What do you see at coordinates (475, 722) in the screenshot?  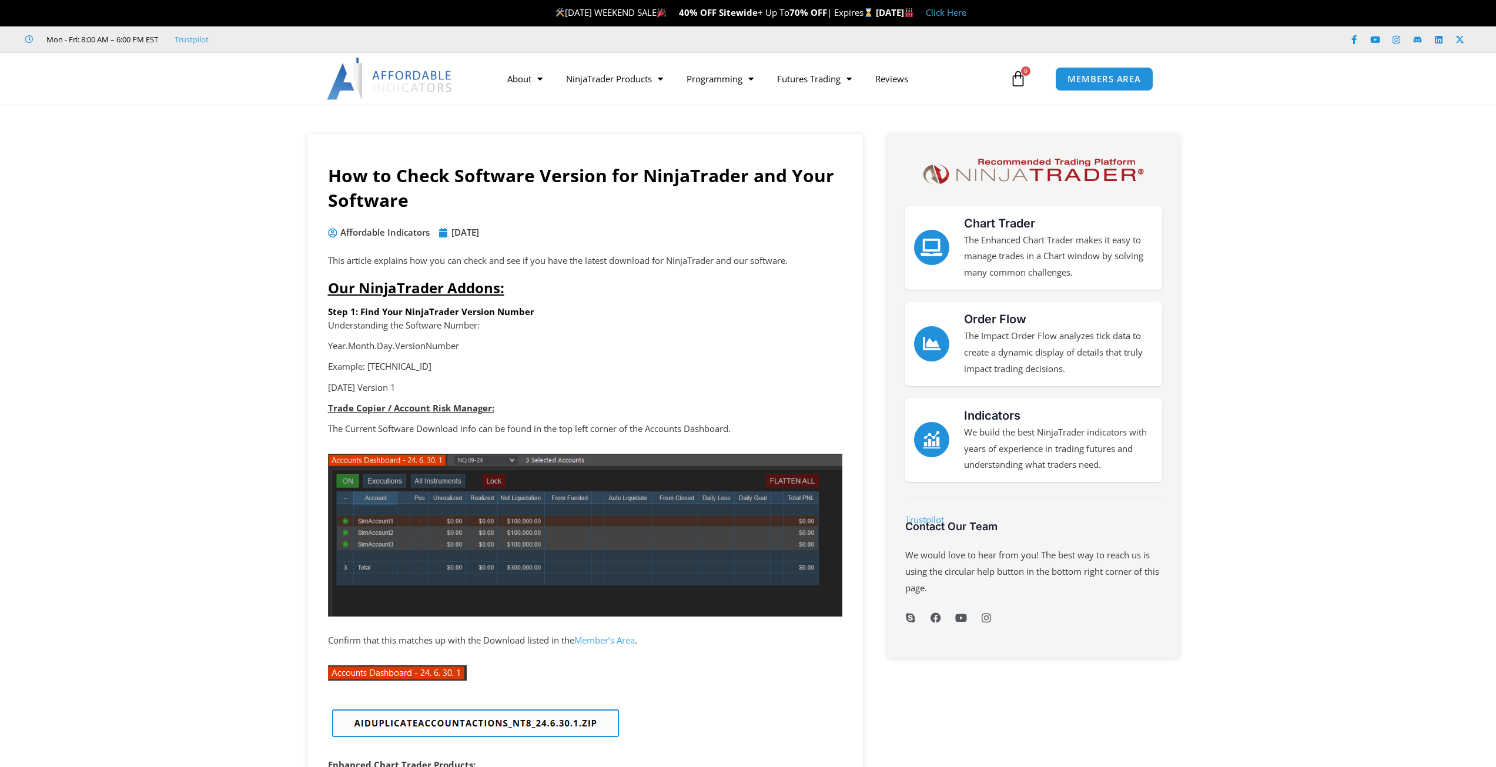 I see `img: AI Duplicate Account Actions File Name` at bounding box center [475, 722].